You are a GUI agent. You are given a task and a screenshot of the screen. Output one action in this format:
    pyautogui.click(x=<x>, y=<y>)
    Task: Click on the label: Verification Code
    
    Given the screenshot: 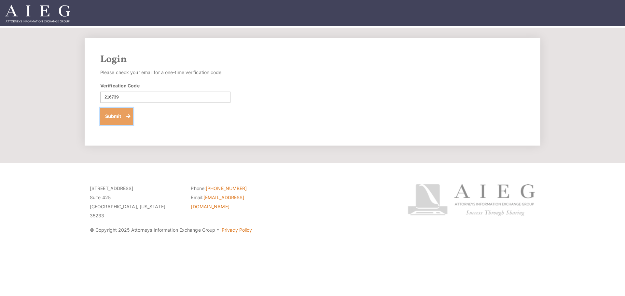 What is the action you would take?
    pyautogui.click(x=120, y=86)
    